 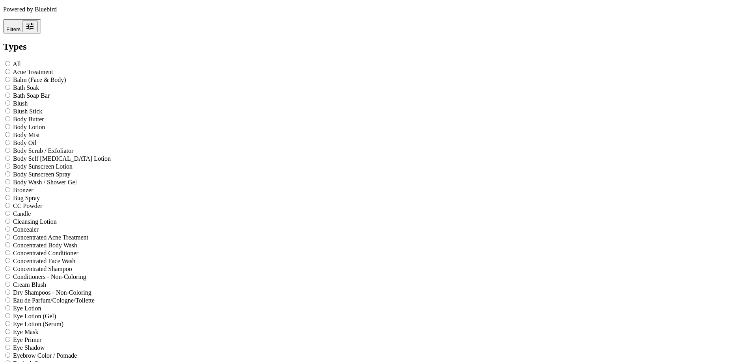 What do you see at coordinates (7, 229) in the screenshot?
I see `input: Concealer` at bounding box center [7, 229].